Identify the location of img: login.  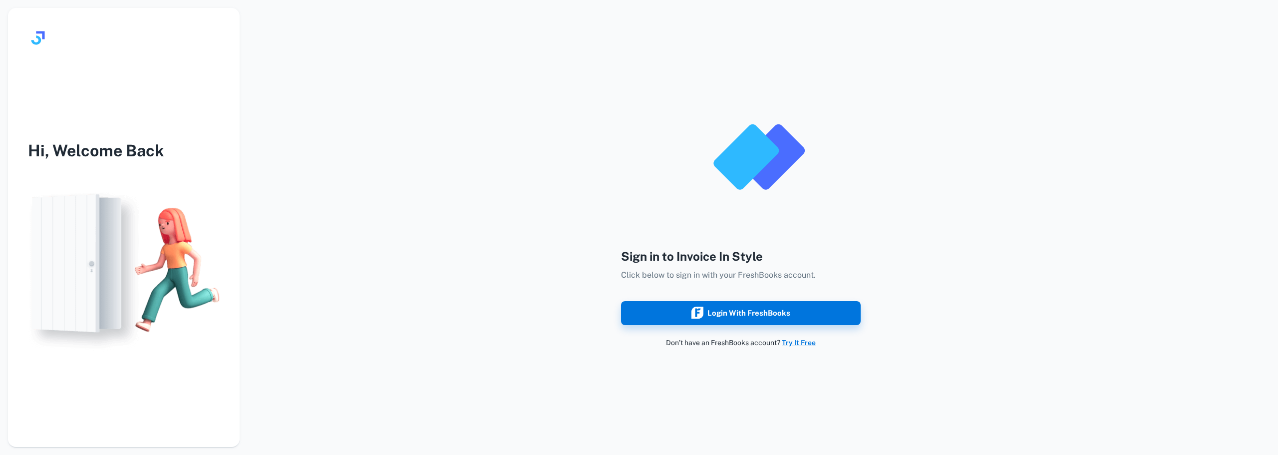
(124, 270).